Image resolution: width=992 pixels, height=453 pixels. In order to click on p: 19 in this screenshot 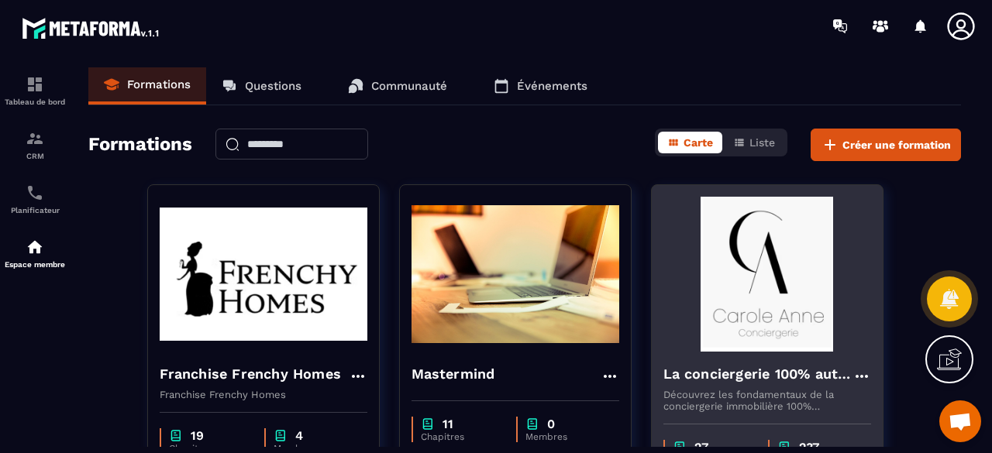, I will do `click(197, 435)`.